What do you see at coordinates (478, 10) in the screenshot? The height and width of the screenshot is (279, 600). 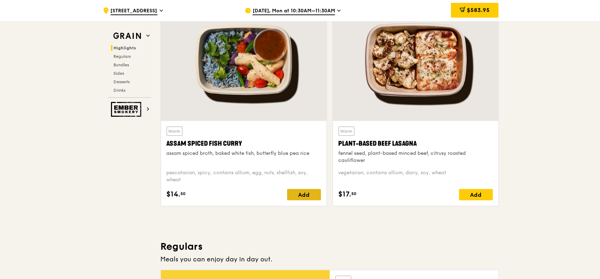 I see `span: $583.95` at bounding box center [478, 10].